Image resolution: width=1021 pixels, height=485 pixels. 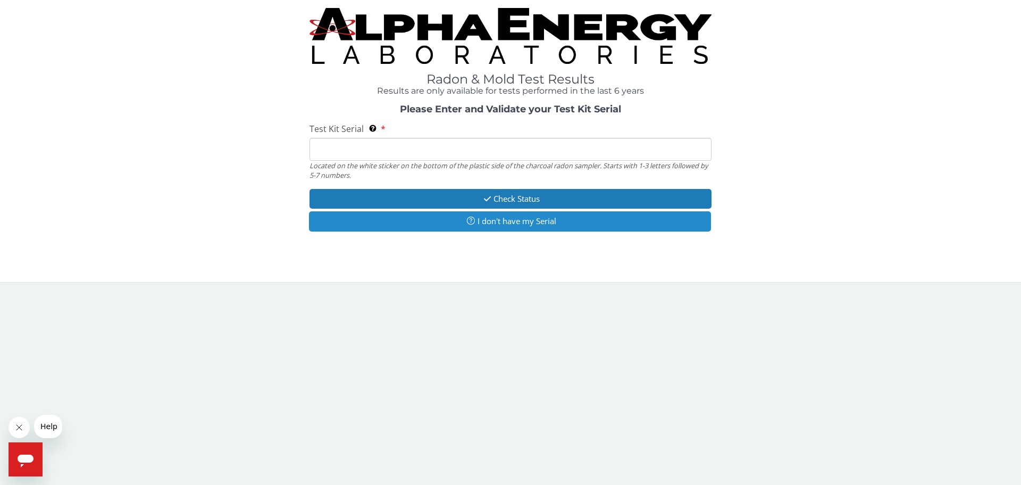 What do you see at coordinates (511, 79) in the screenshot?
I see `h1: Radon & Mold Test Results` at bounding box center [511, 79].